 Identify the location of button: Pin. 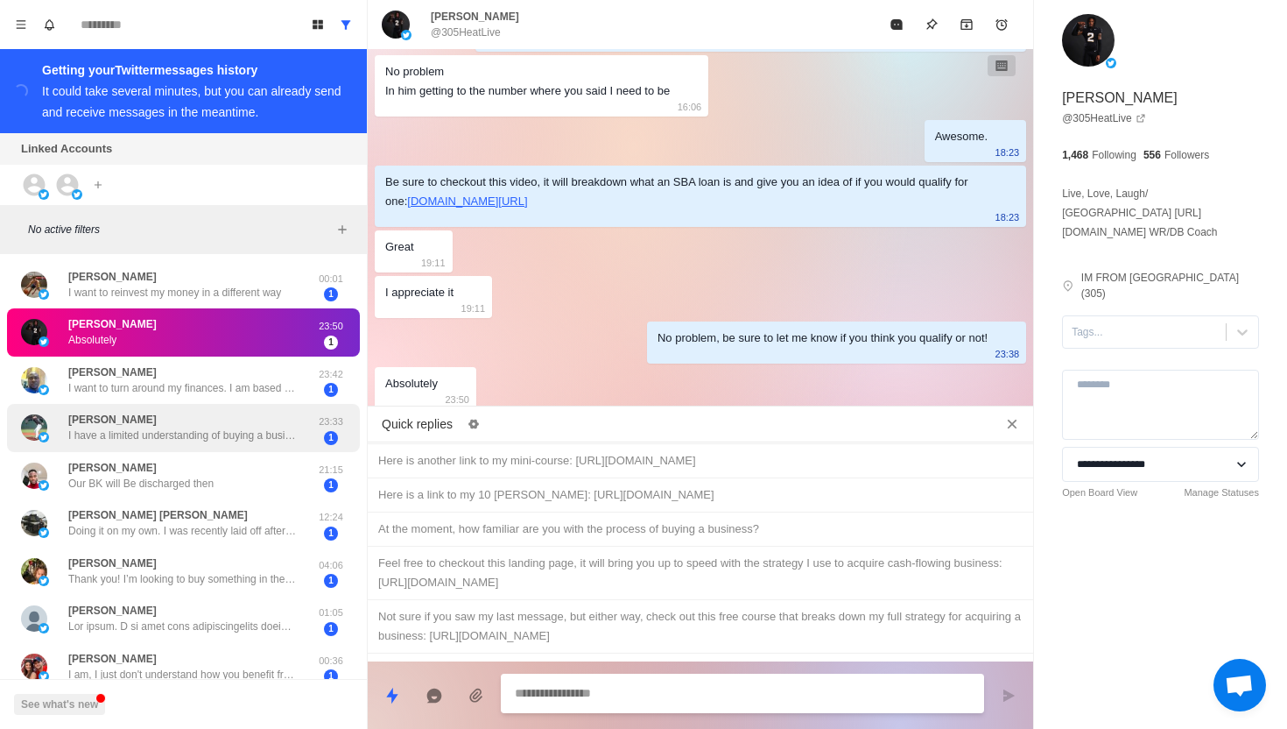
(932, 25).